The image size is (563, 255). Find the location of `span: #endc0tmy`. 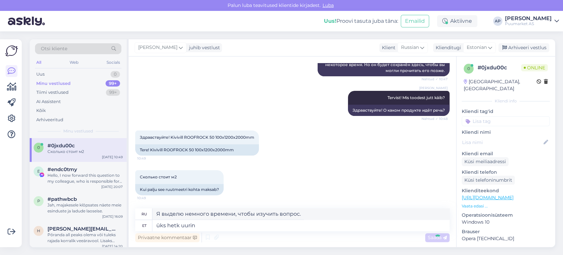

span: #endc0tmy is located at coordinates (62, 169).